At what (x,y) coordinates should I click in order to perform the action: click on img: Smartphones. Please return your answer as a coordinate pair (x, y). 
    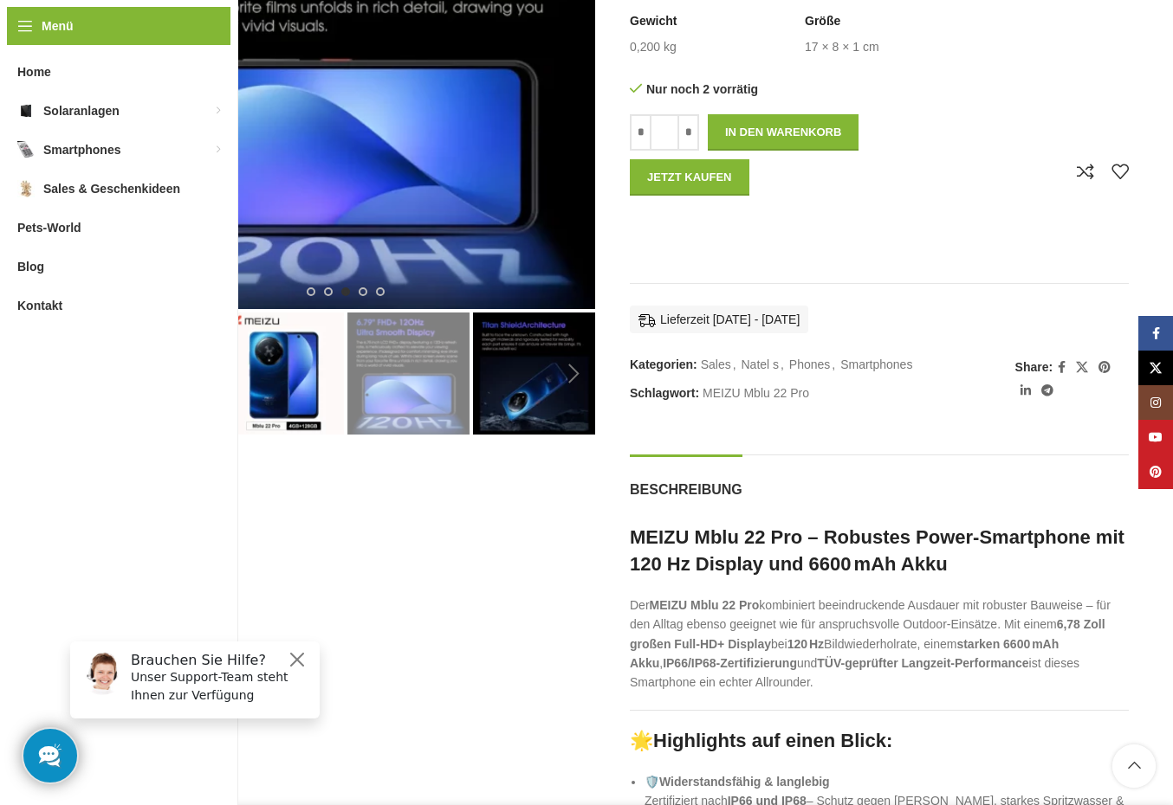
    Looking at the image, I should click on (26, 150).